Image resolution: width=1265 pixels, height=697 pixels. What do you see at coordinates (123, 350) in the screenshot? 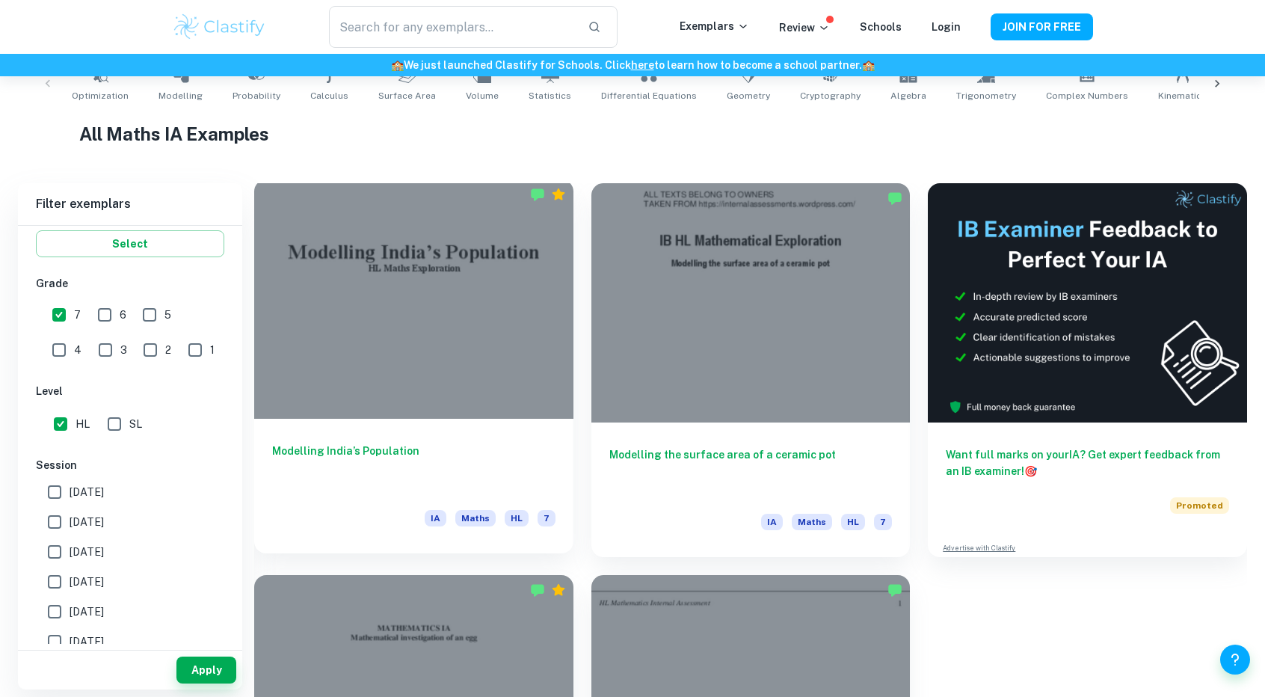
I see `span: 3` at bounding box center [123, 350].